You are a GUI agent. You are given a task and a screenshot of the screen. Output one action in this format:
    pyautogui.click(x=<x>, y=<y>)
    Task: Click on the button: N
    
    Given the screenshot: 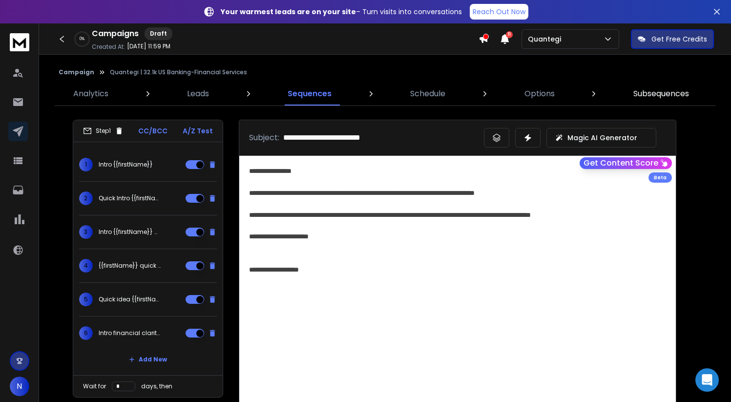 What is the action you would take?
    pyautogui.click(x=20, y=386)
    